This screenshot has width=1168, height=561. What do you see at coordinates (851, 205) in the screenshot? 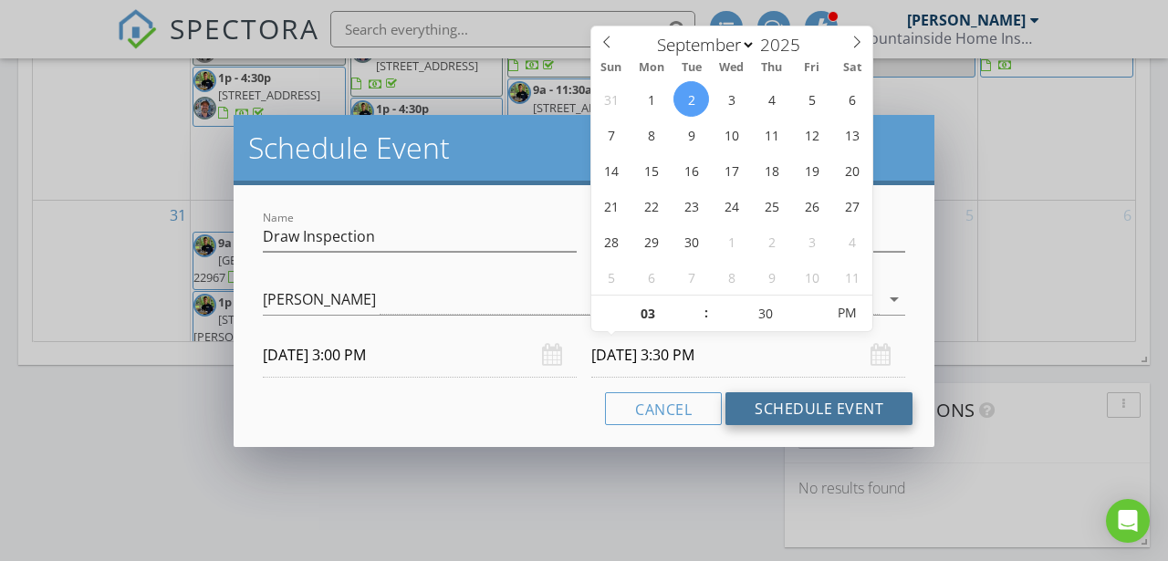
I see `span: September 27, 2025` at bounding box center [851, 205].